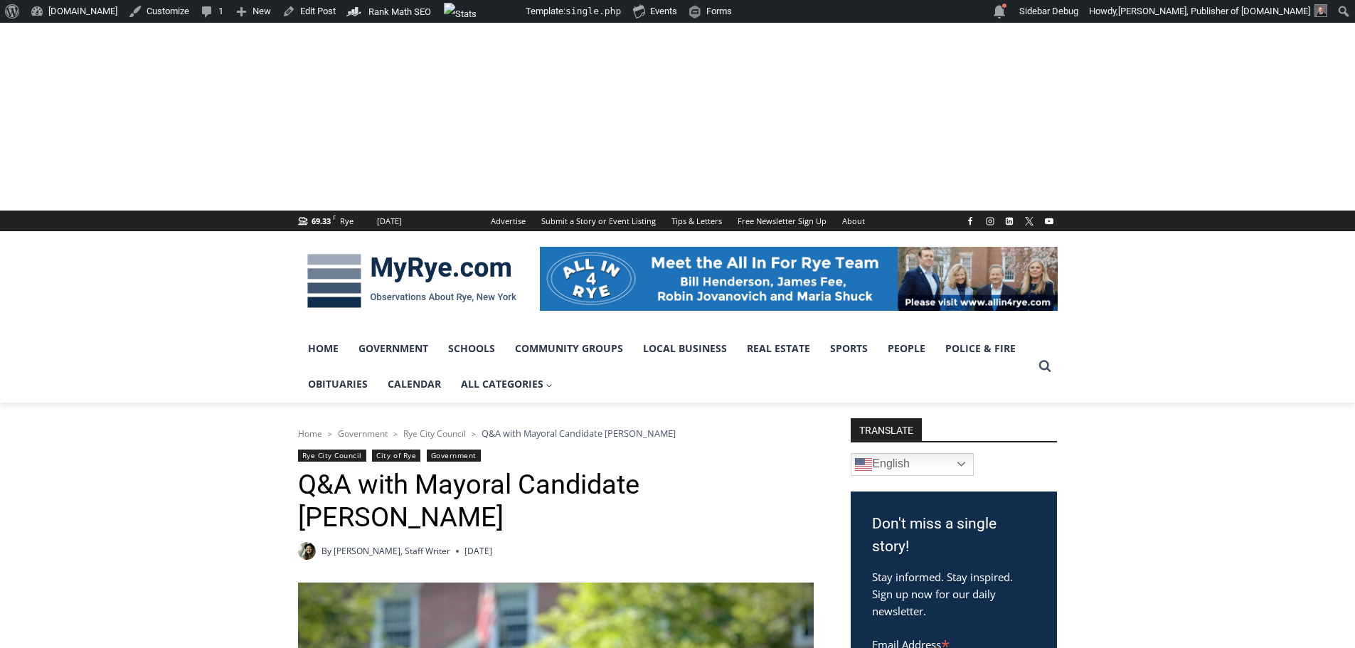  Describe the element at coordinates (685, 348) in the screenshot. I see `a: Local Business` at that location.